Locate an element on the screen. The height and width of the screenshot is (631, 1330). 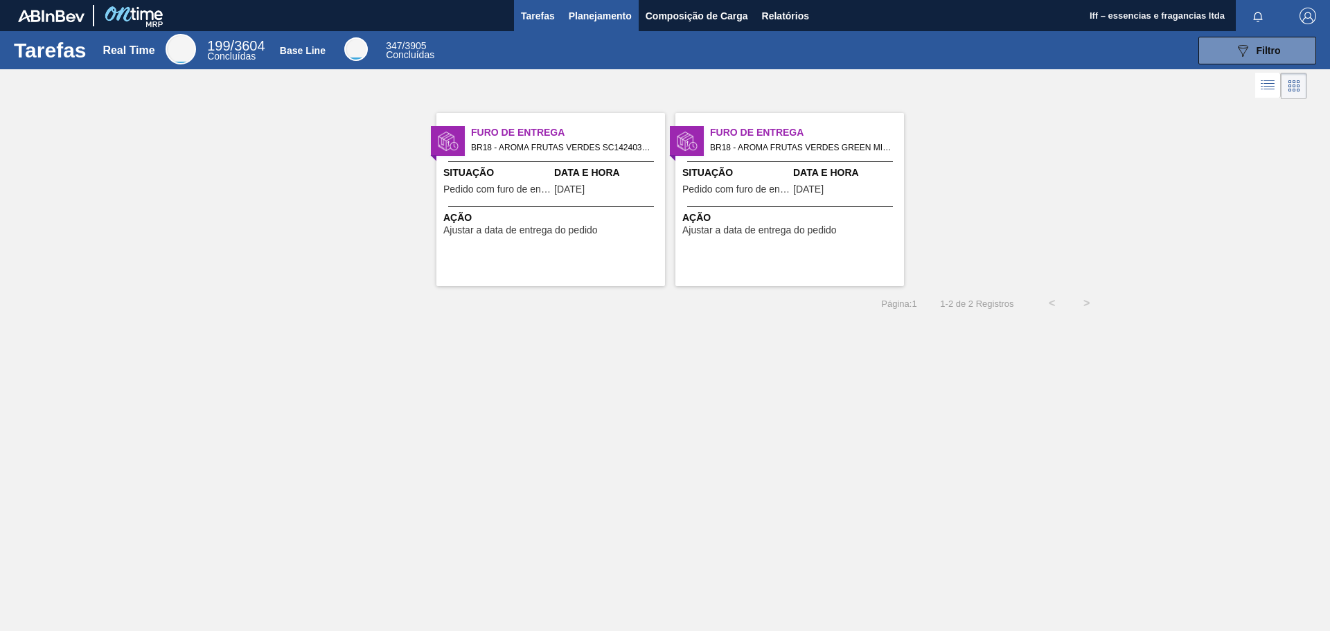
span: Página : 1 is located at coordinates (899, 303).